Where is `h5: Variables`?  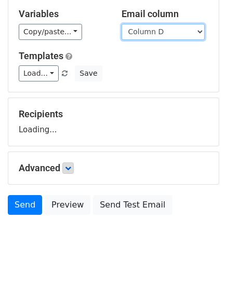
h5: Variables is located at coordinates (62, 14).